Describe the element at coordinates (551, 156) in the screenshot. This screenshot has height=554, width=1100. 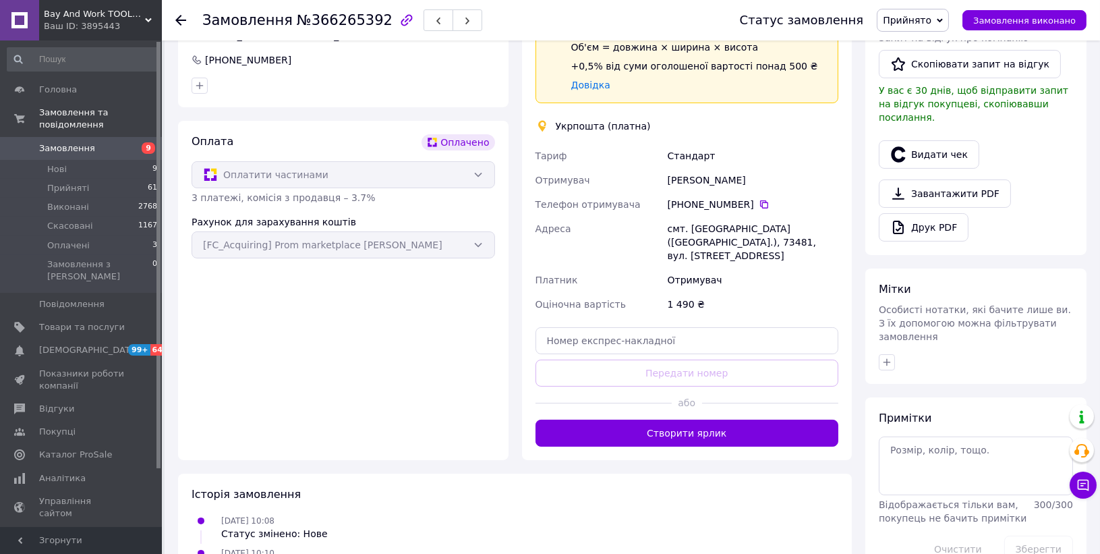
I see `span: Тариф` at that location.